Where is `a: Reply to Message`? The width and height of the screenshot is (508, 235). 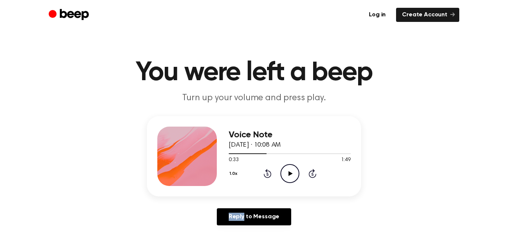
a: Reply to Message is located at coordinates (254, 217).